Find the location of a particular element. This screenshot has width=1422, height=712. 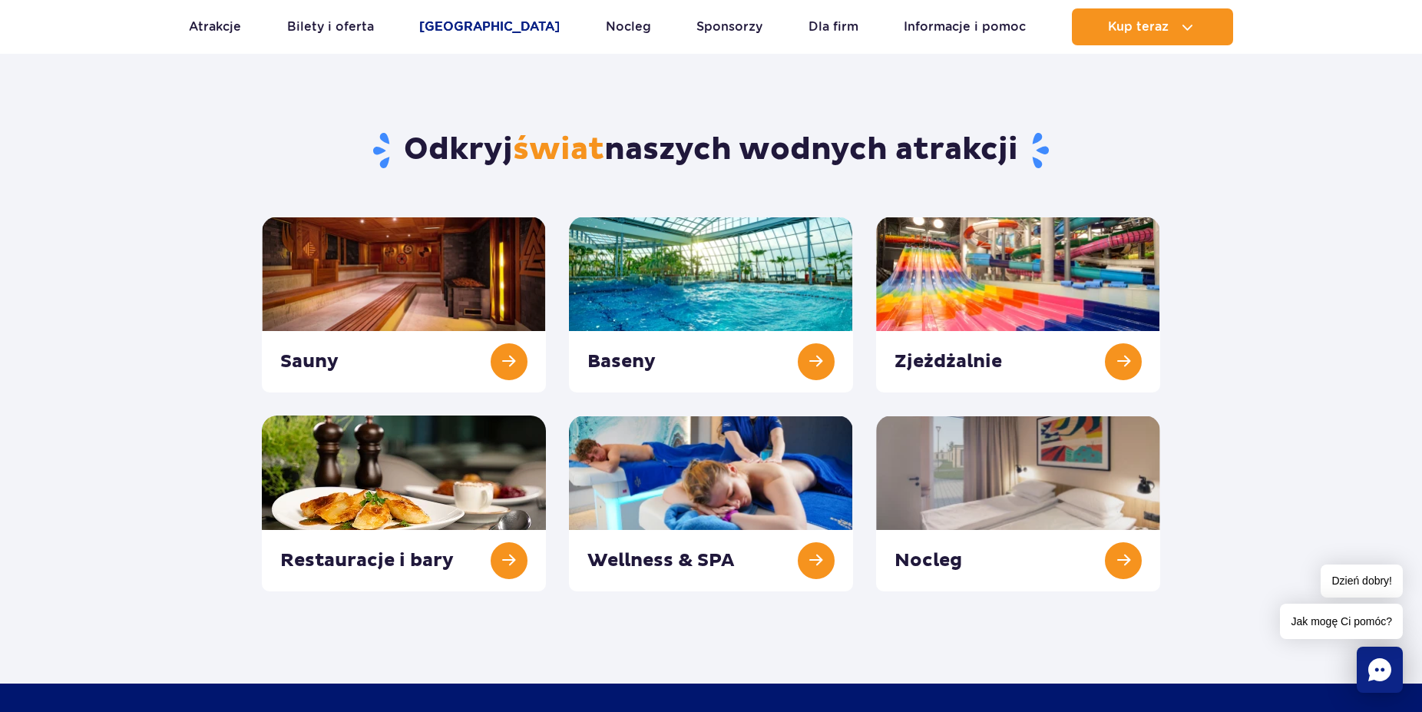

a: Informacje i pomoc is located at coordinates (964, 27).